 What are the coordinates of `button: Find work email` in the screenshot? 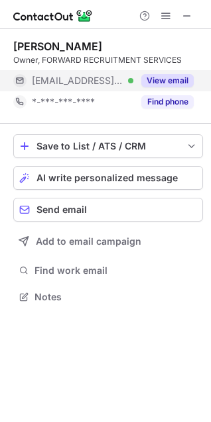 It's located at (108, 271).